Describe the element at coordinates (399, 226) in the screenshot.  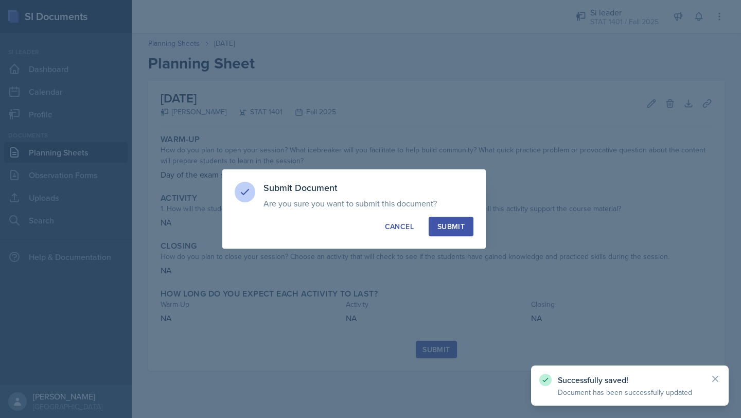
I see `div: Cancel` at that location.